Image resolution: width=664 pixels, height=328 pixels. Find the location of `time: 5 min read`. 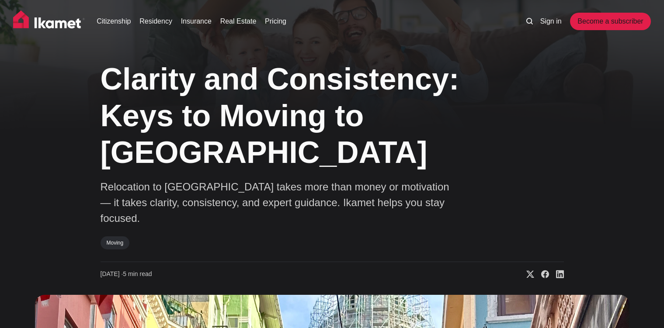

time: 5 min read is located at coordinates (126, 275).